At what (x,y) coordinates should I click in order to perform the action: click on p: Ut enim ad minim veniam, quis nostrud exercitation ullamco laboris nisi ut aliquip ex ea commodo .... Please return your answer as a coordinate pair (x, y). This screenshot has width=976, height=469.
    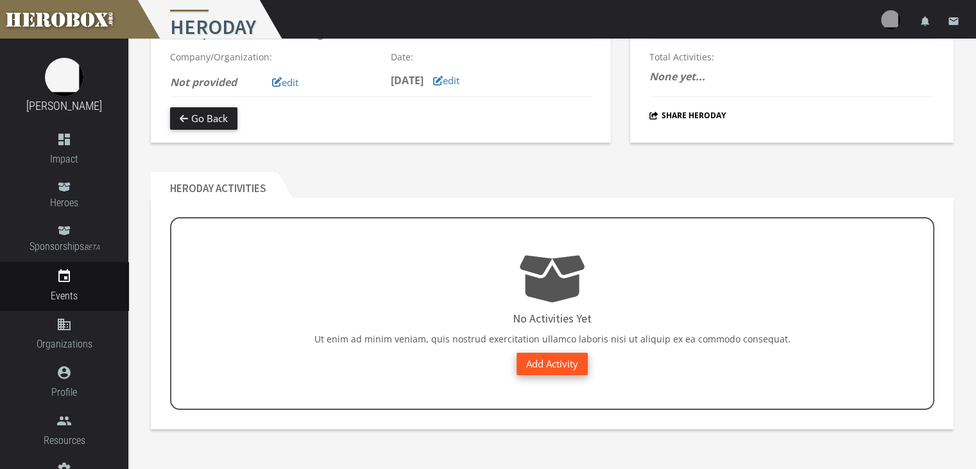
    Looking at the image, I should click on (553, 338).